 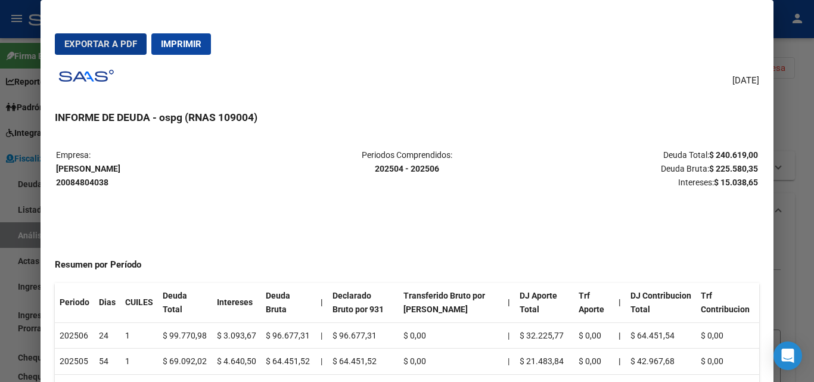 What do you see at coordinates (788, 356) in the screenshot?
I see `div: Open Intercom Messenger` at bounding box center [788, 356].